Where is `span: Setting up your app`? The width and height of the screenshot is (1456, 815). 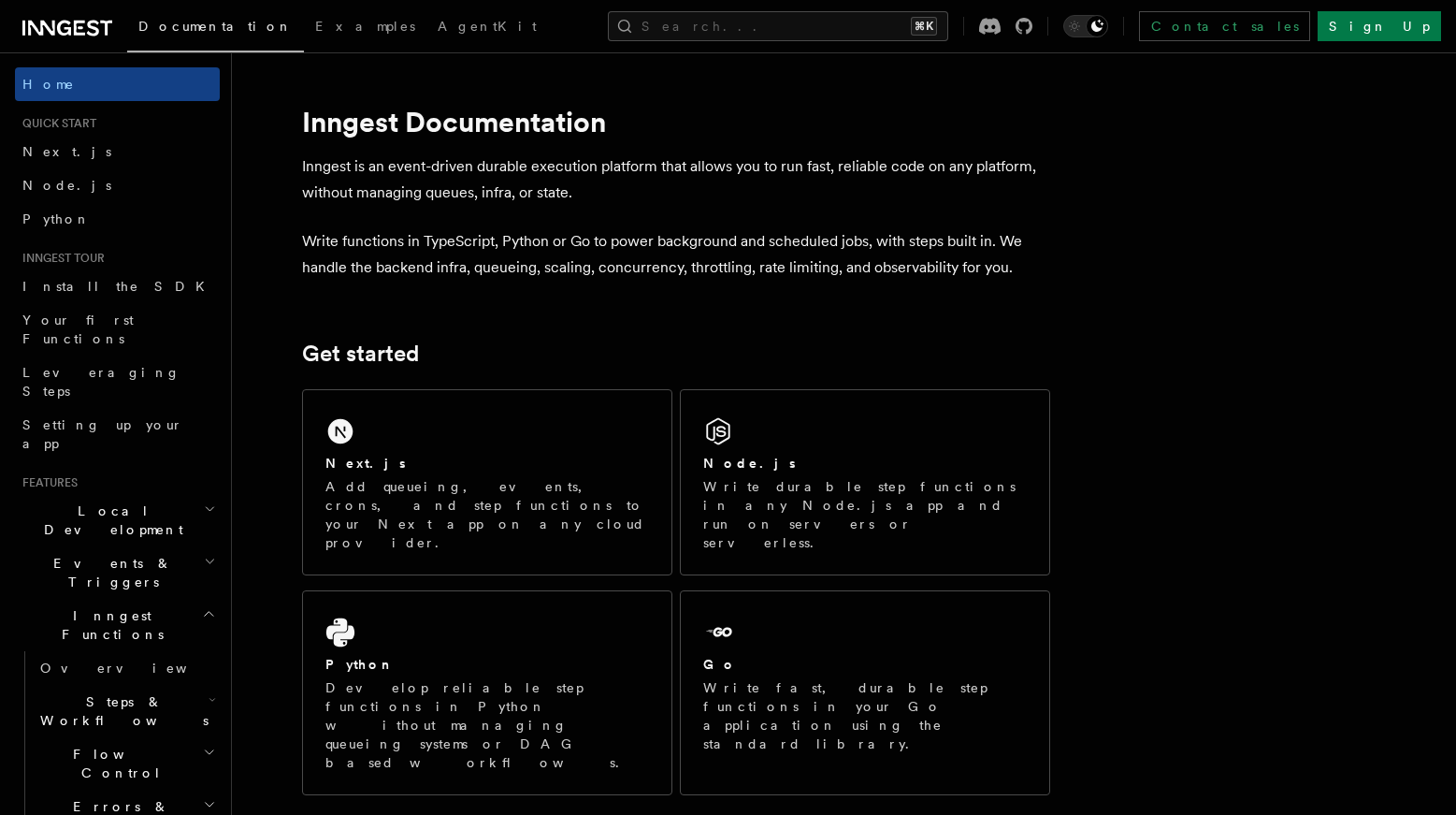
span: Setting up your app is located at coordinates (103, 434).